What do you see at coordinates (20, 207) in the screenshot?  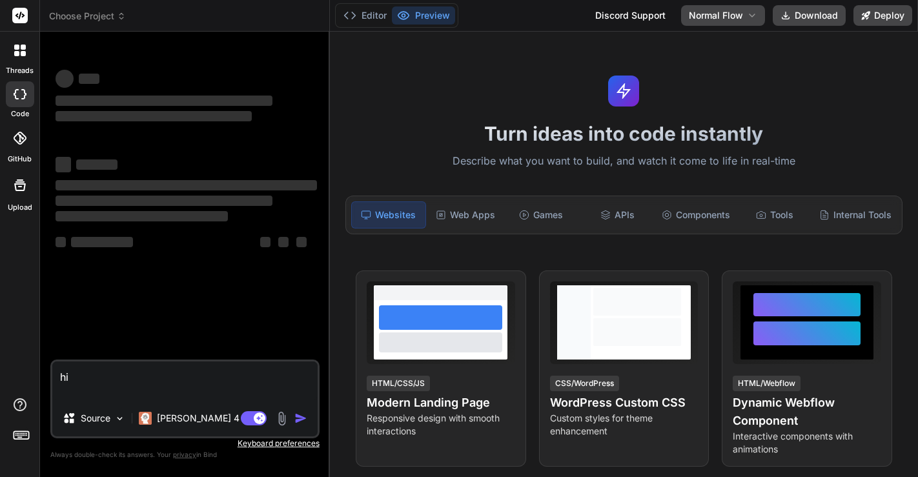 I see `label: Upload` at bounding box center [20, 207].